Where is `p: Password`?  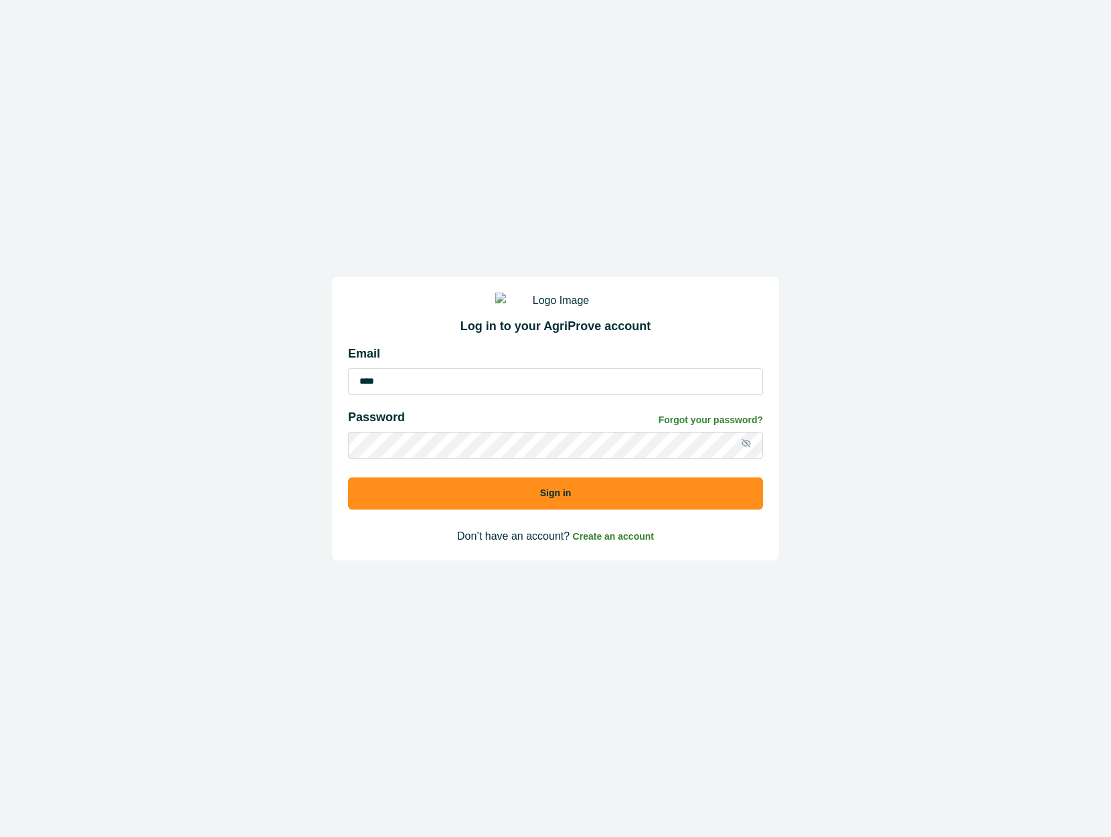
p: Password is located at coordinates (376, 417).